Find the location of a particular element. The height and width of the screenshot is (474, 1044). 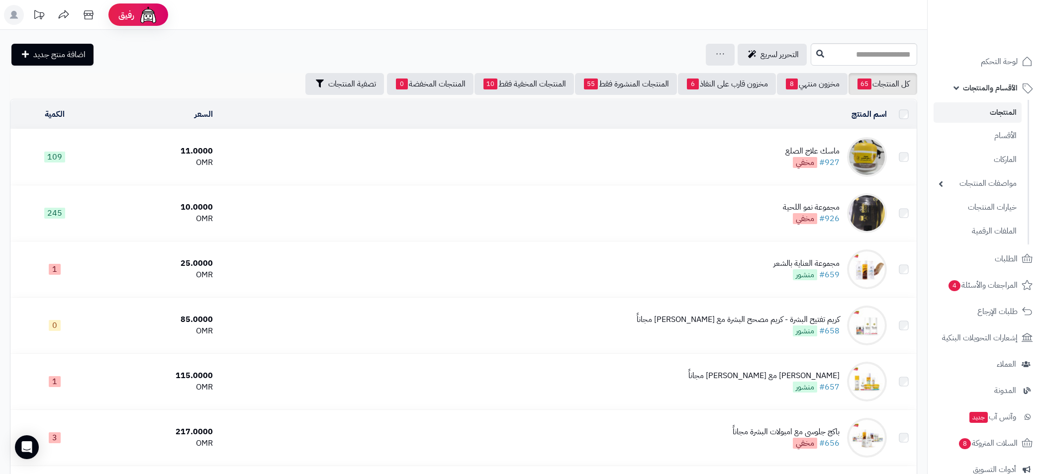

span: التحرير لسريع is located at coordinates (779, 55).